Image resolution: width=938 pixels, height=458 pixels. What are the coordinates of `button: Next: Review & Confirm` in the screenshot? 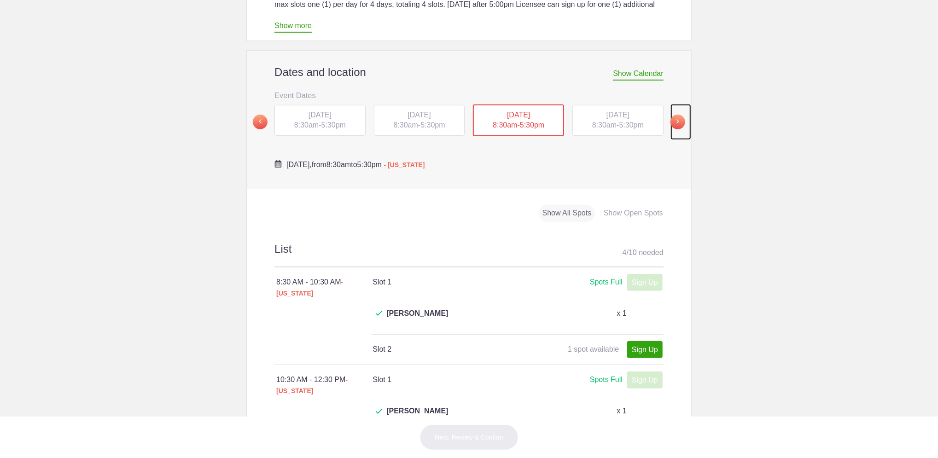 It's located at (469, 438).